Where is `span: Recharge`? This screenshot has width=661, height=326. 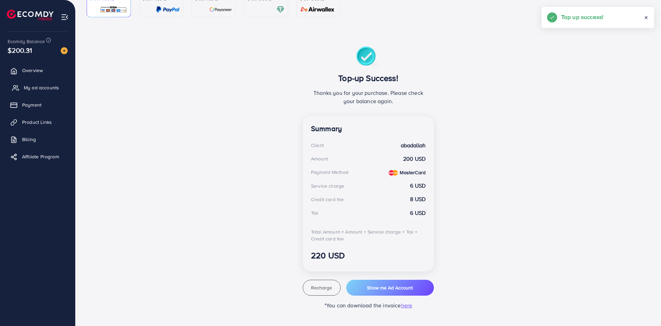
span: Recharge is located at coordinates (321, 288).